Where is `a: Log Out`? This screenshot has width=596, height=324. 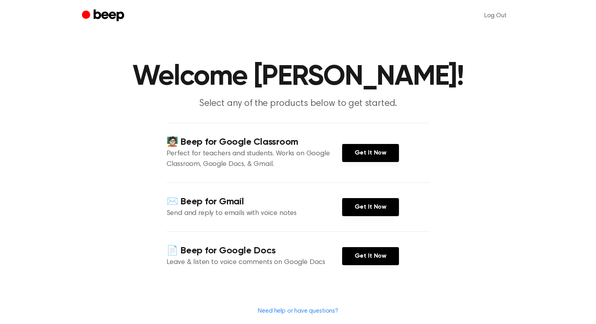 a: Log Out is located at coordinates (495, 16).